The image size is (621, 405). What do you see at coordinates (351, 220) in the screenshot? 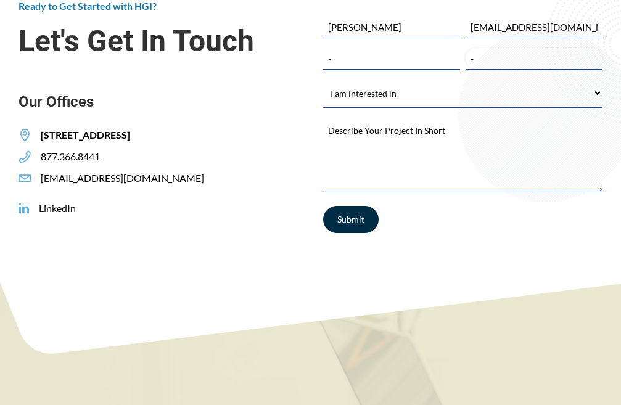
I see `input: Submit` at bounding box center [351, 220].